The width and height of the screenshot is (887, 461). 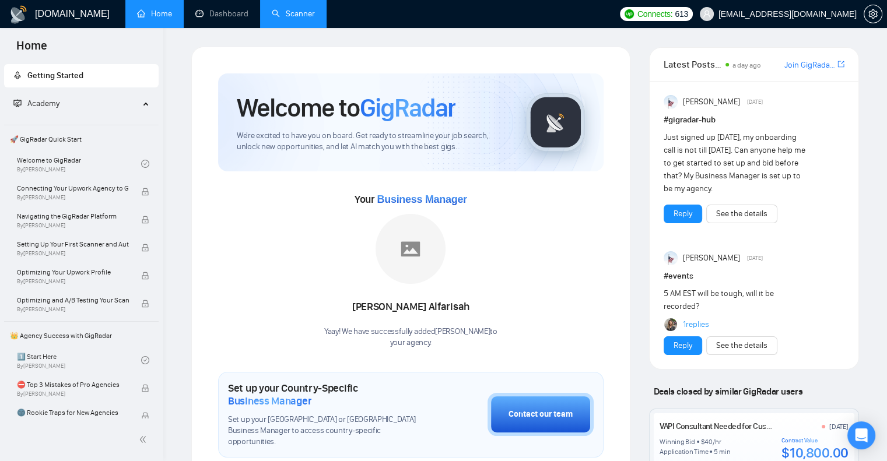 What do you see at coordinates (73, 216) in the screenshot?
I see `span: Navigating the GigRadar Platform` at bounding box center [73, 216].